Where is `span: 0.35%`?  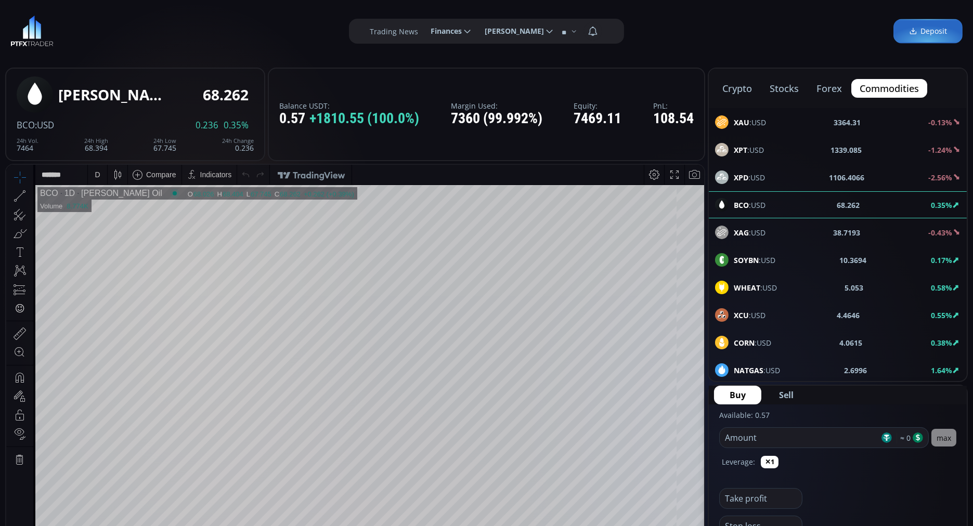
span: 0.35% is located at coordinates (236, 125).